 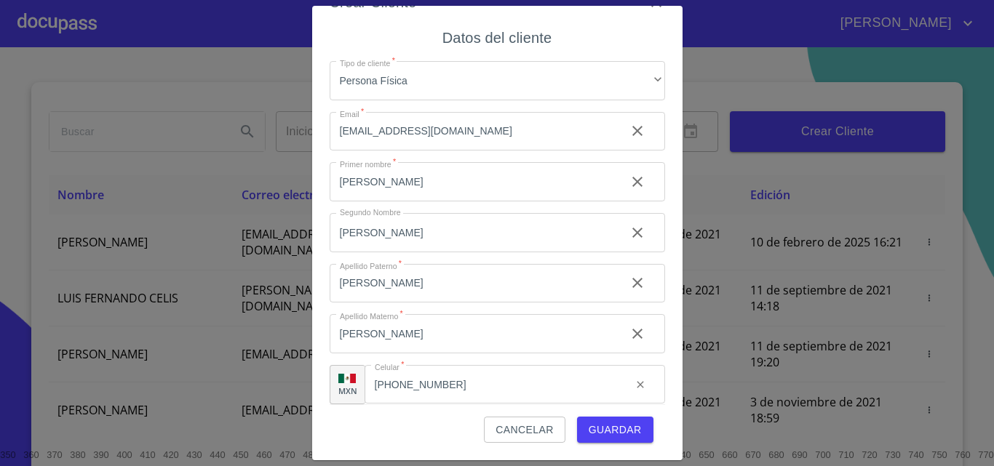 I want to click on button: Cancelar, so click(x=524, y=430).